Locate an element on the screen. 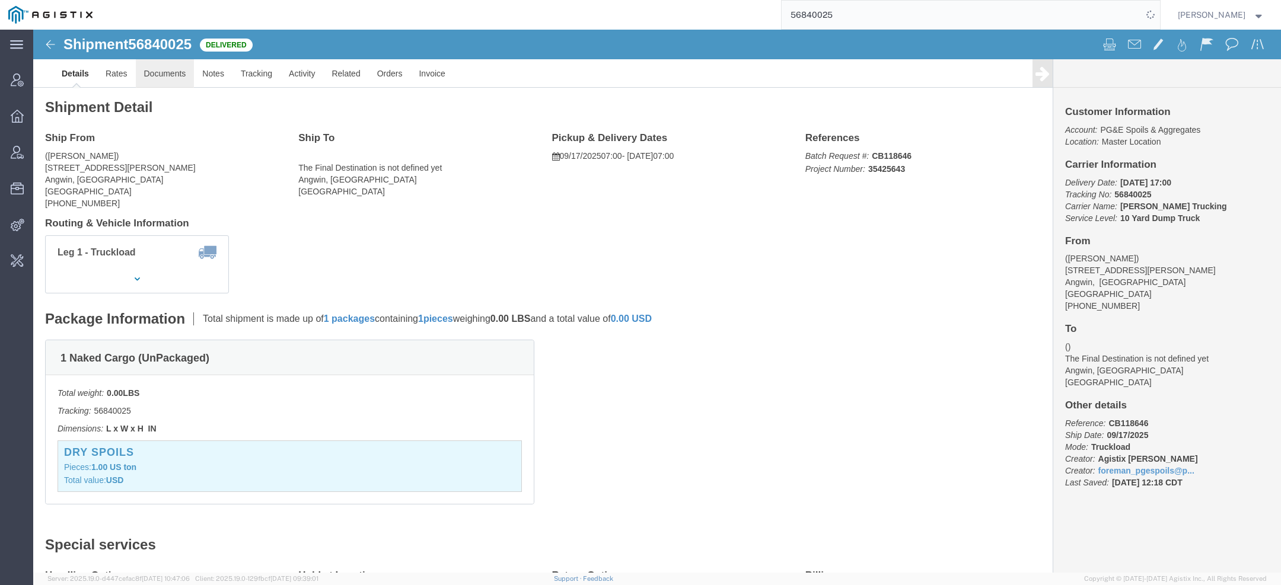 The width and height of the screenshot is (1281, 585). a: Support is located at coordinates (569, 579).